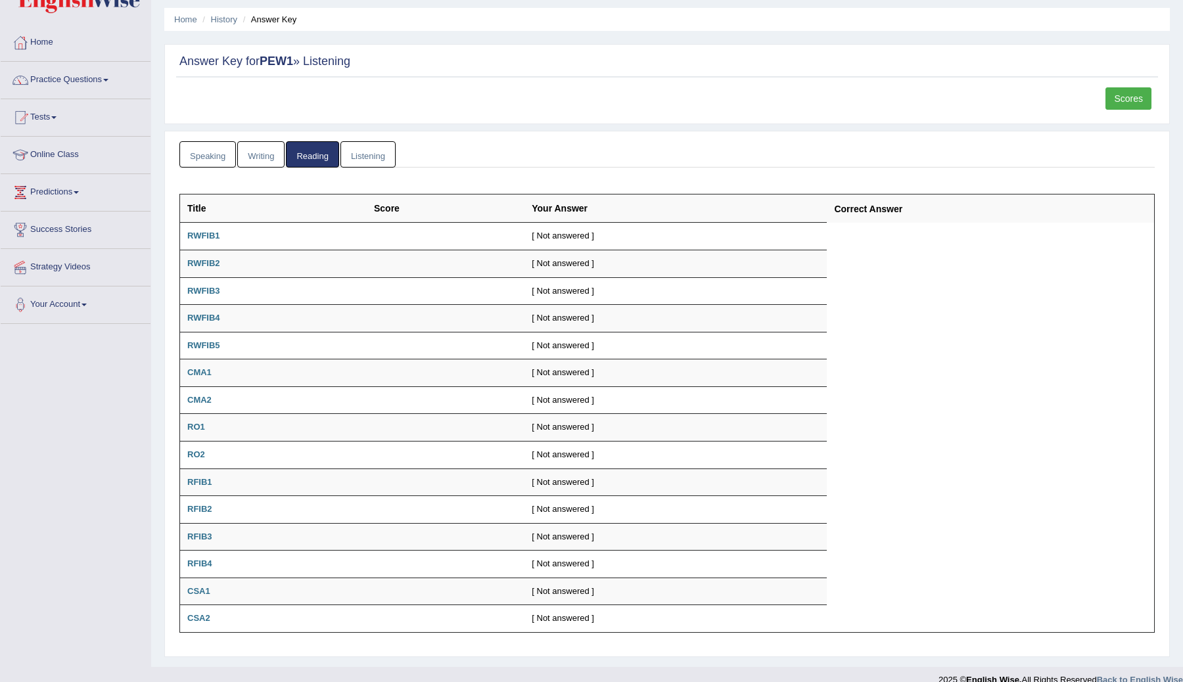 The width and height of the screenshot is (1183, 682). Describe the element at coordinates (204, 291) in the screenshot. I see `b: RWFIB3` at that location.